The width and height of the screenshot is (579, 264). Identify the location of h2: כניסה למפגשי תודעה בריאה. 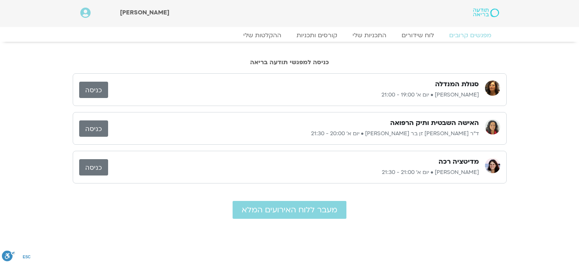
(290, 62).